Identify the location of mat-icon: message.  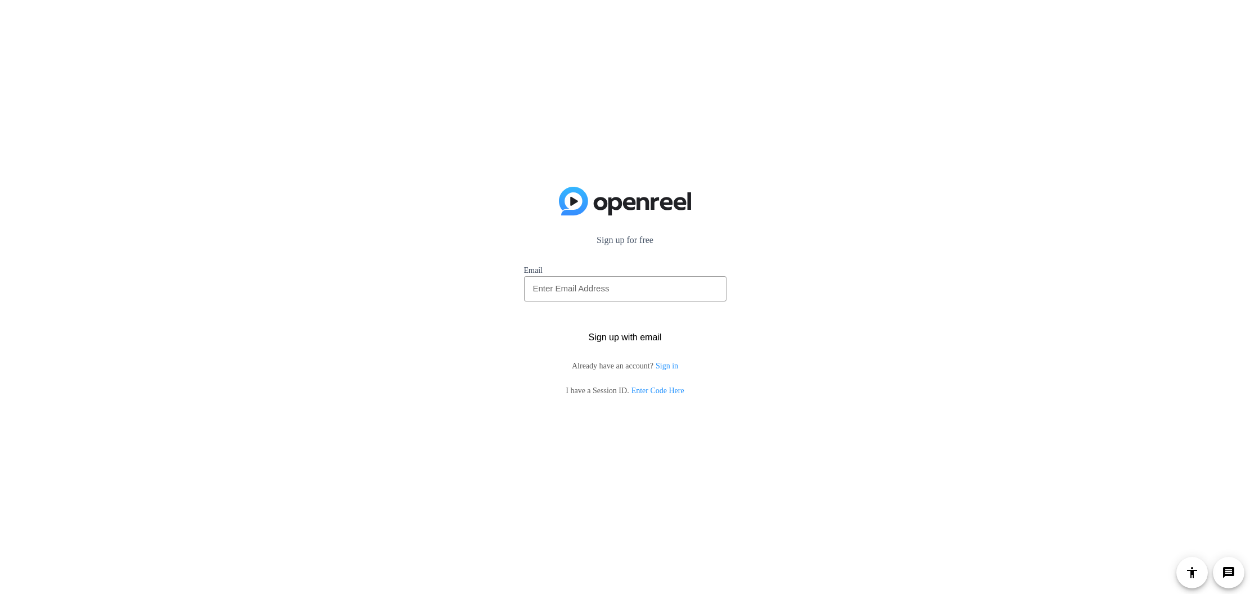
(1228, 572).